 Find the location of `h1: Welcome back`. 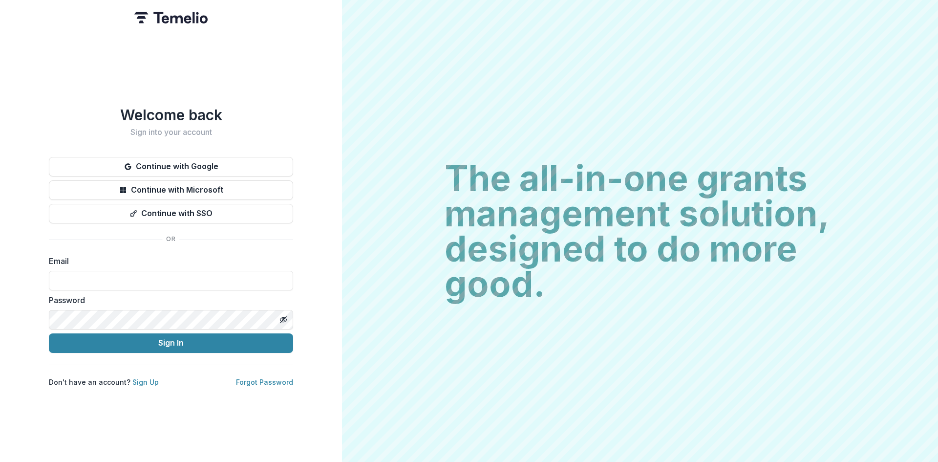

h1: Welcome back is located at coordinates (171, 115).